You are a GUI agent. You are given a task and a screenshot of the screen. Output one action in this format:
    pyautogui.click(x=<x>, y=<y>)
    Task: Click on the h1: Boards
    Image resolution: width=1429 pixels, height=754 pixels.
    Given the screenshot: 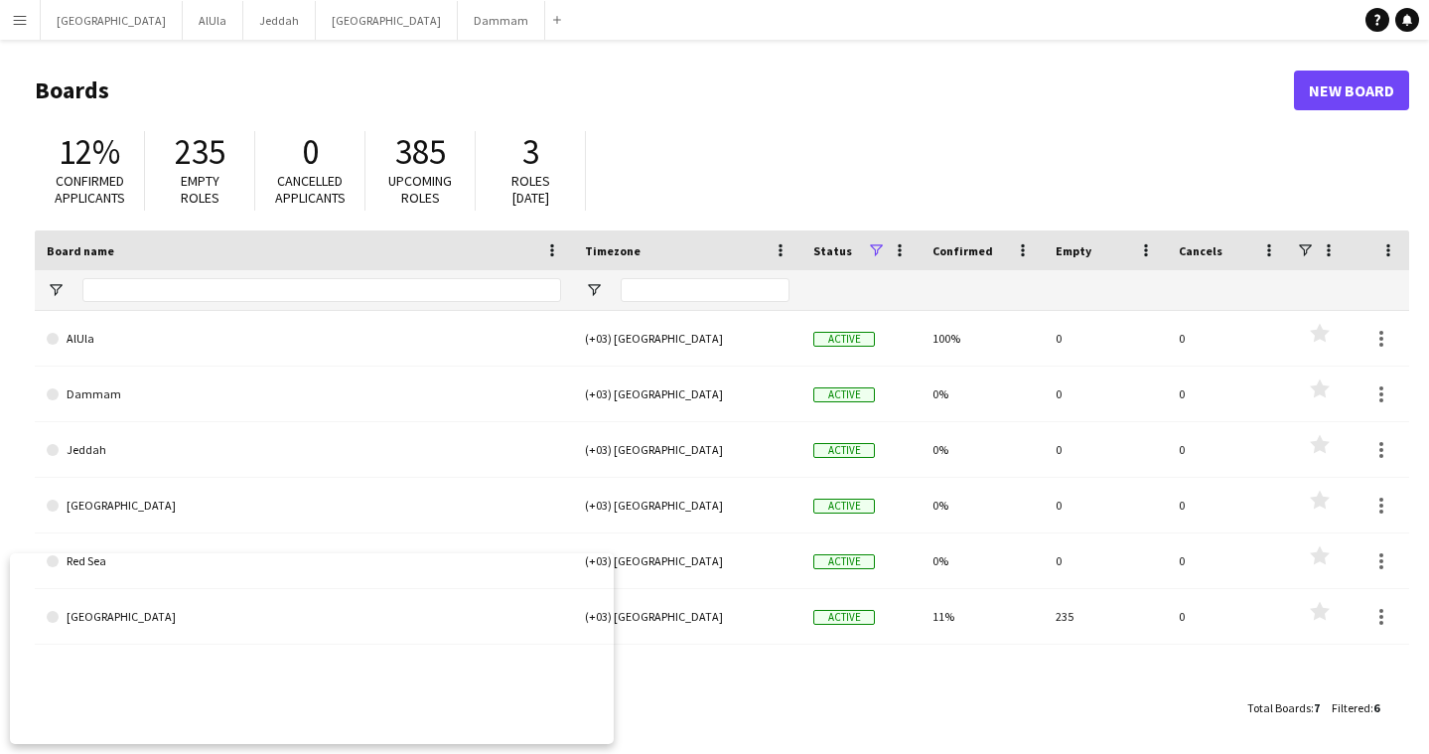 What is the action you would take?
    pyautogui.click(x=664, y=90)
    